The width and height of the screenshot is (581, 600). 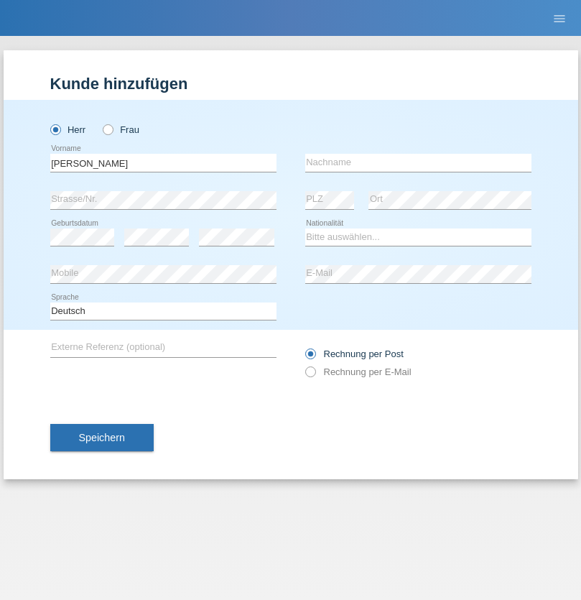 What do you see at coordinates (359, 371) in the screenshot?
I see `label: Rechnung per E-Mail` at bounding box center [359, 371].